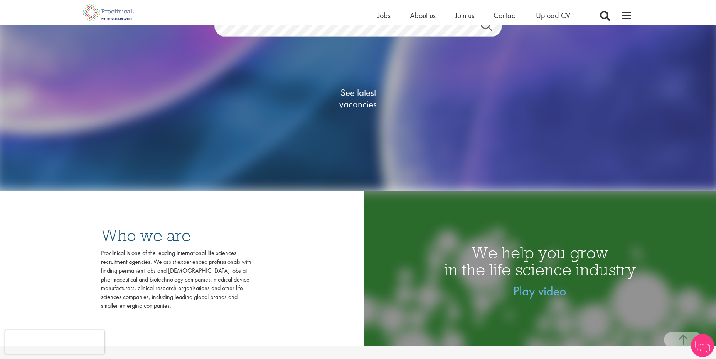 The height and width of the screenshot is (359, 716). What do you see at coordinates (358, 98) in the screenshot?
I see `span: See latest vacancies` at bounding box center [358, 98].